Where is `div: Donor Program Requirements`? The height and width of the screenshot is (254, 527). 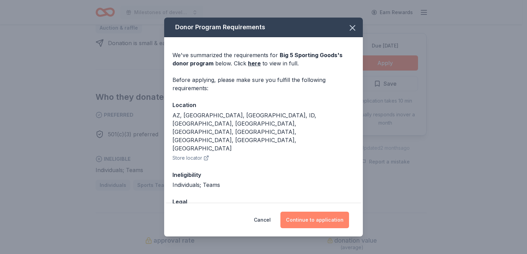
div: Donor Program Requirements is located at coordinates (263, 27).